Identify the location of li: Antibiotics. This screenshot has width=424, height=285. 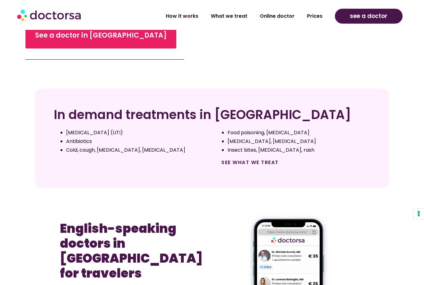
(138, 141).